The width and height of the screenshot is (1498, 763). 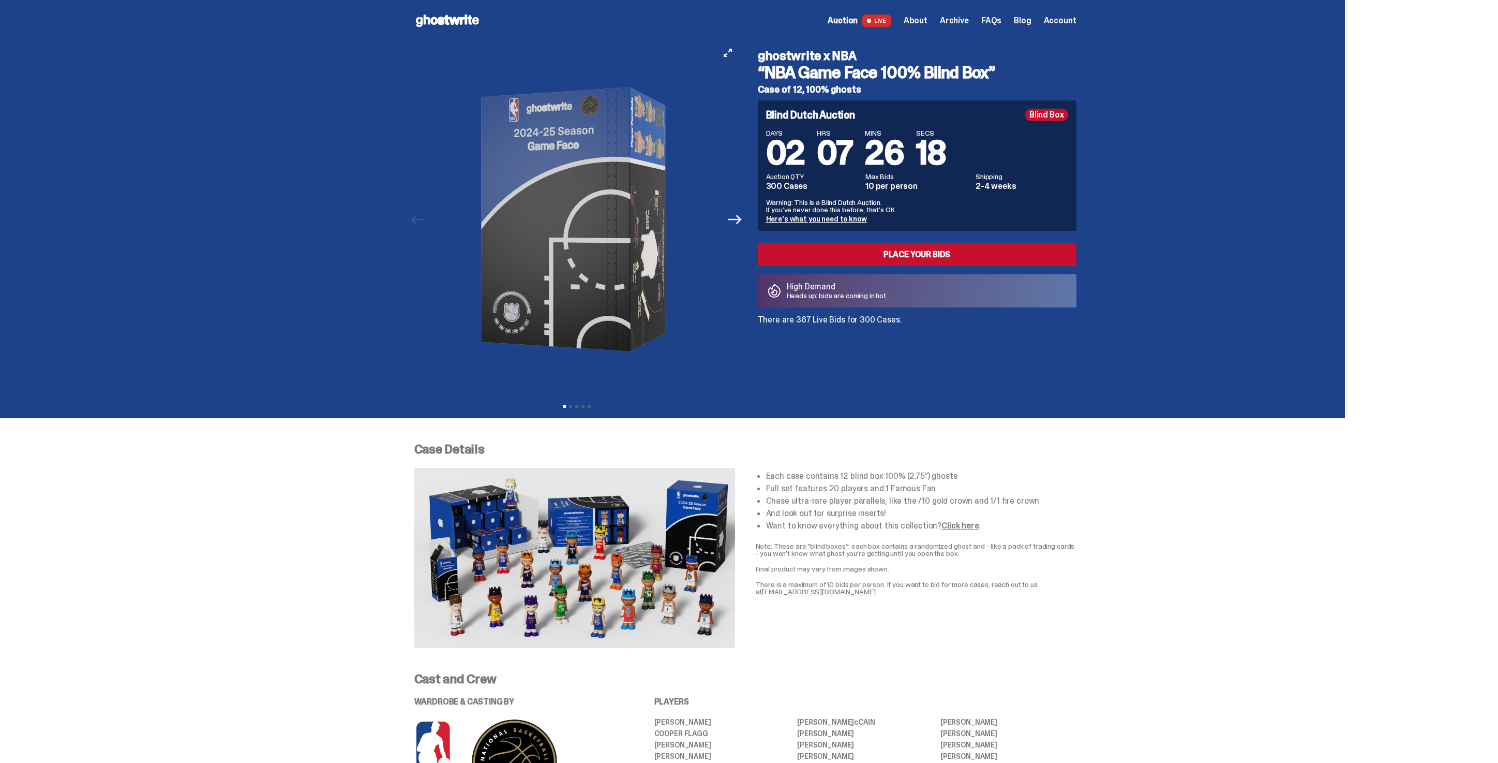 What do you see at coordinates (916, 588) in the screenshot?
I see `p: There is a maximum of 10 bids per person. If you want to bid for more cases, reach out to us at .` at bounding box center [916, 588].